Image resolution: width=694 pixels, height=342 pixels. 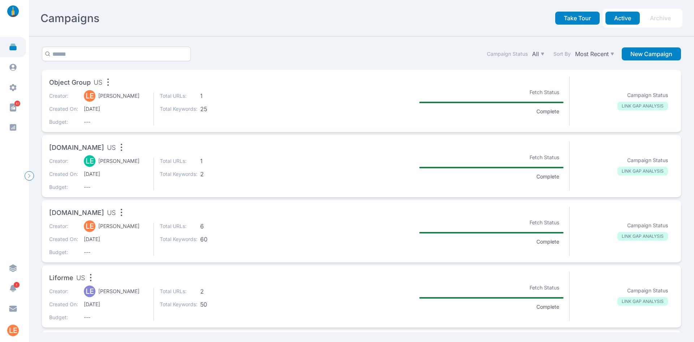 What do you see at coordinates (507, 54) in the screenshot?
I see `label: Campaign Status` at bounding box center [507, 54].